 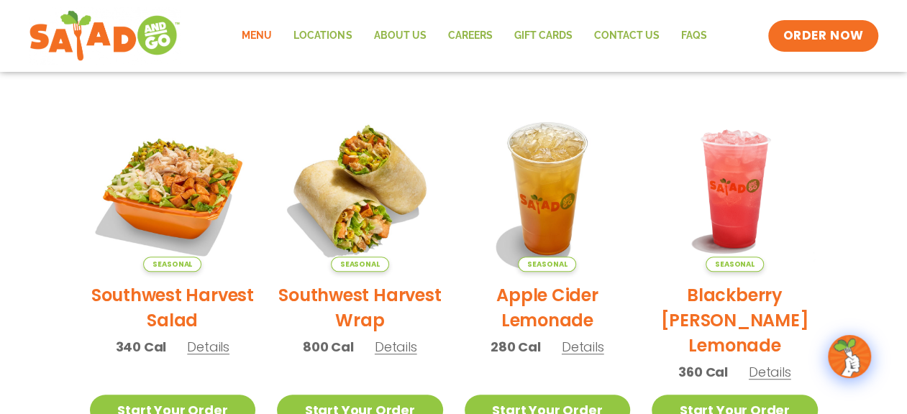 I want to click on a: Locations, so click(x=322, y=36).